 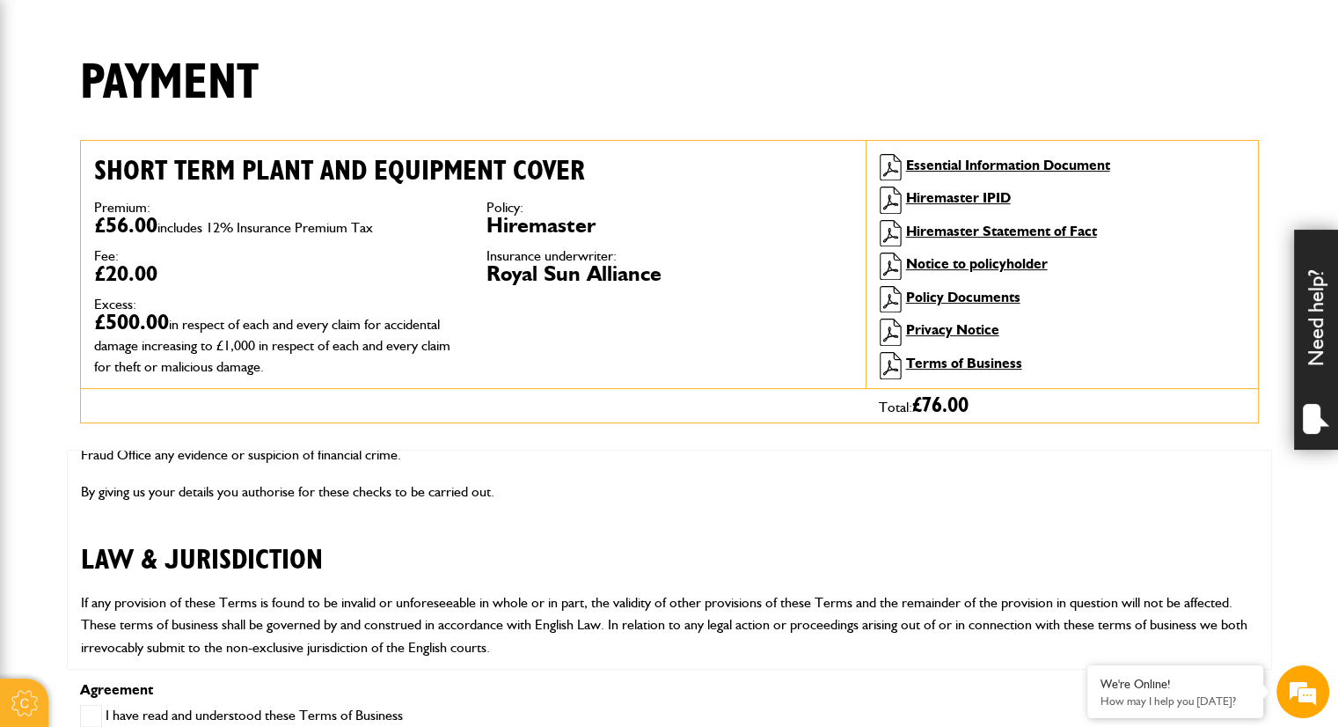 What do you see at coordinates (958, 197) in the screenshot?
I see `a: Hiremaster IPID` at bounding box center [958, 197].